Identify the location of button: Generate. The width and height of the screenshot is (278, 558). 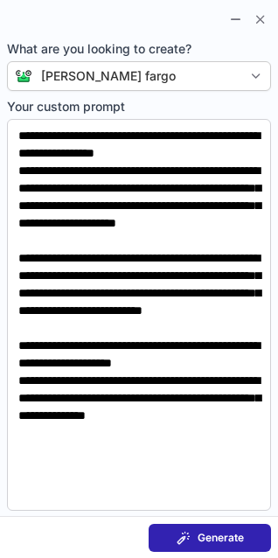
(210, 538).